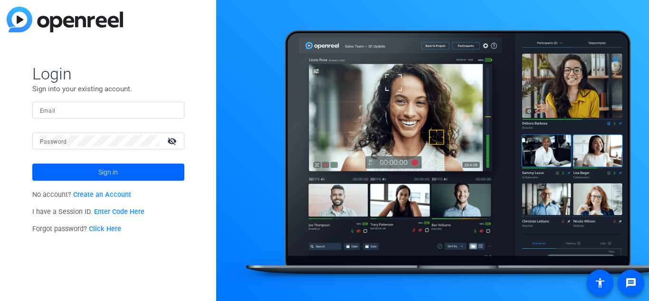 The width and height of the screenshot is (649, 301). I want to click on mat-label: Email, so click(48, 111).